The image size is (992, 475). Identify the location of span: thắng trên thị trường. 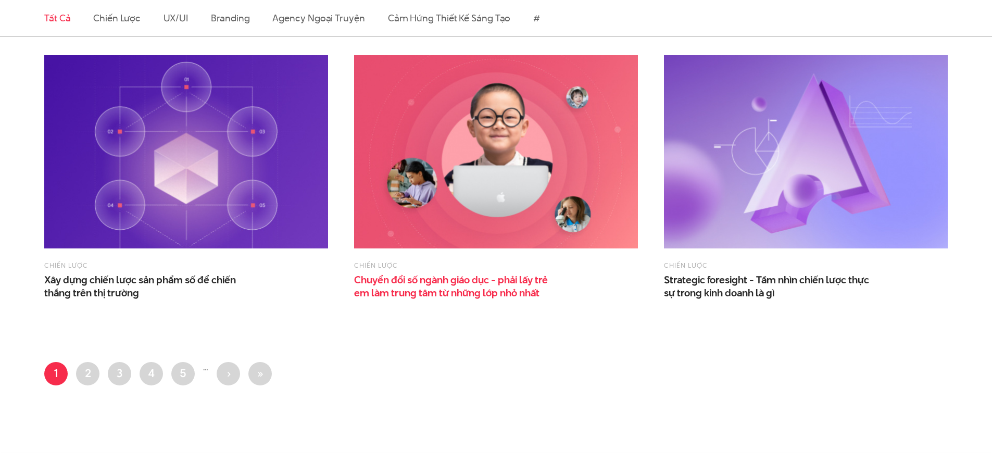
(92, 293).